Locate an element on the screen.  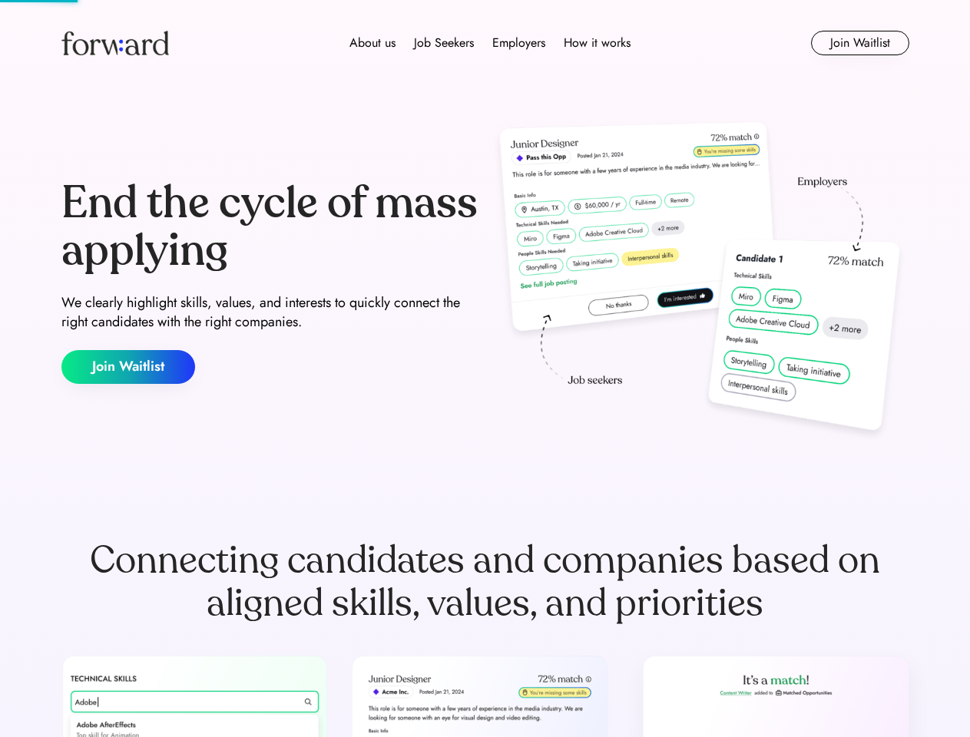
div: About us is located at coordinates (373, 43).